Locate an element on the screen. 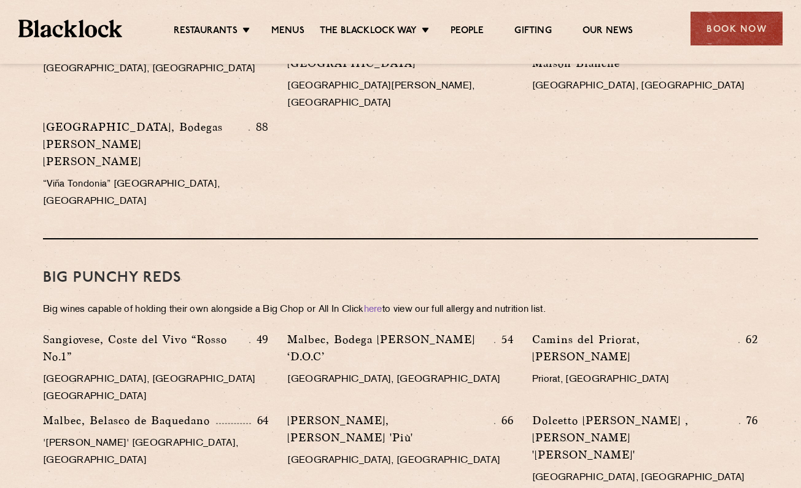 This screenshot has height=488, width=801. div: Book Now is located at coordinates (737, 28).